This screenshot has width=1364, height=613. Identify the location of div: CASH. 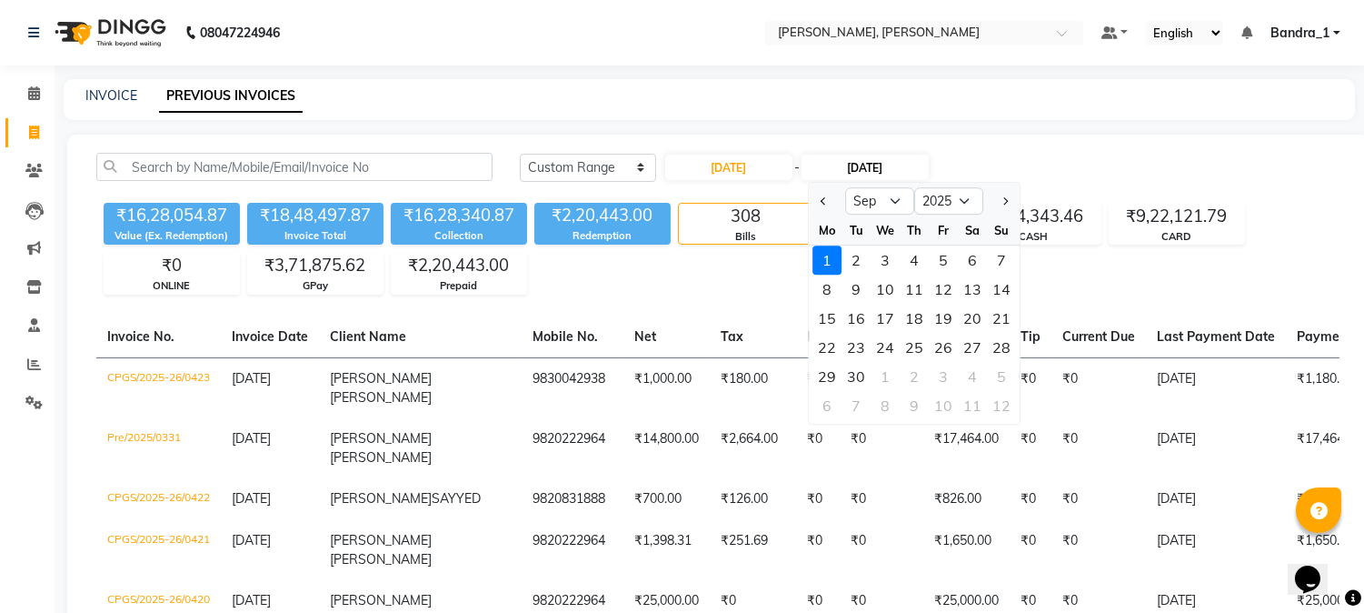
(1033, 236).